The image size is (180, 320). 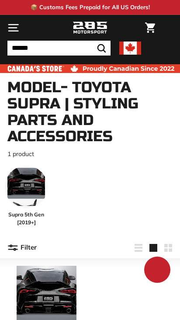 I want to click on p: 📦 Customs Fees Prepaid for All US Orders!, so click(x=90, y=7).